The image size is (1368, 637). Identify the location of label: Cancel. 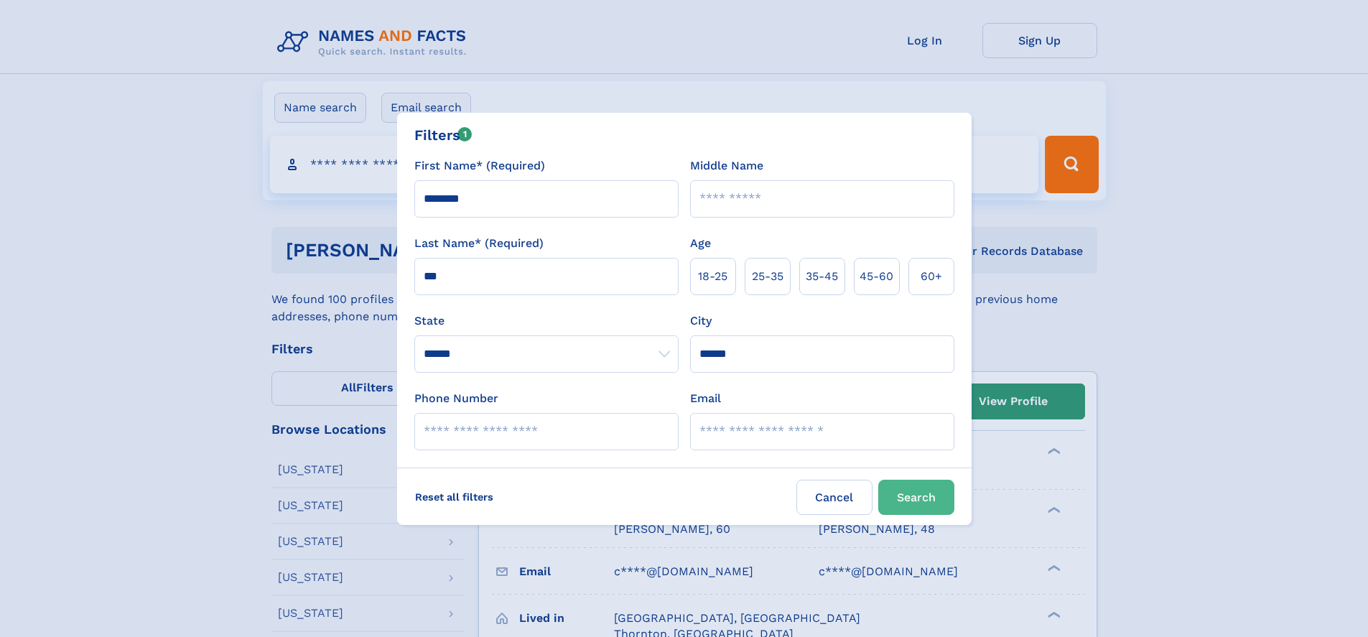
(835, 497).